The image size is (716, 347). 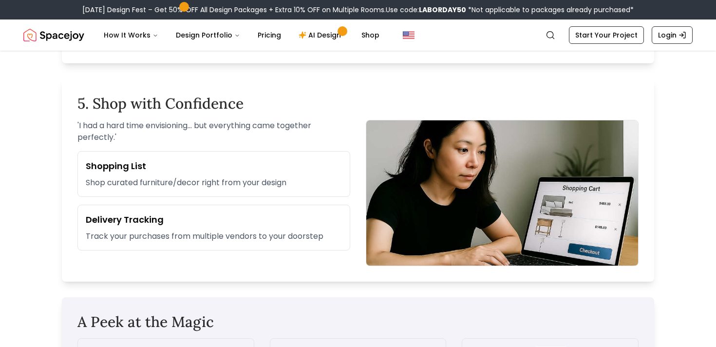 What do you see at coordinates (54, 35) in the screenshot?
I see `a: Spacejoy` at bounding box center [54, 35].